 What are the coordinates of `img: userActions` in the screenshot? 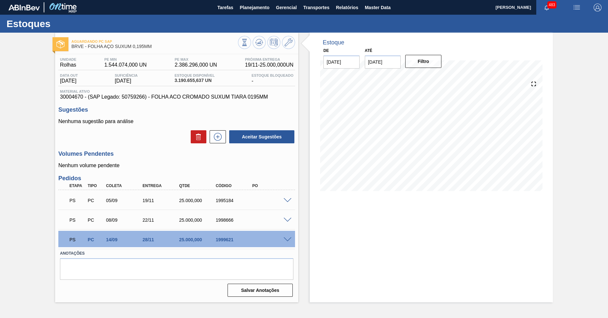 It's located at (577, 7).